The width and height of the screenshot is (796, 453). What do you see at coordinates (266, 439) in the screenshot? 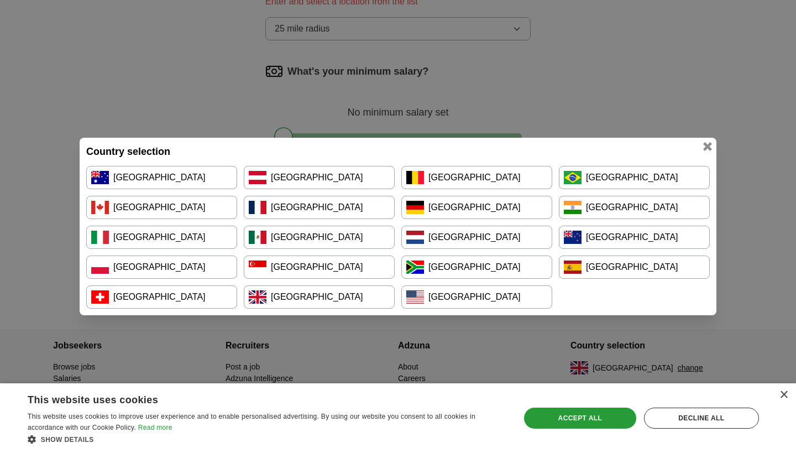
I see `div: Show details` at bounding box center [266, 439].